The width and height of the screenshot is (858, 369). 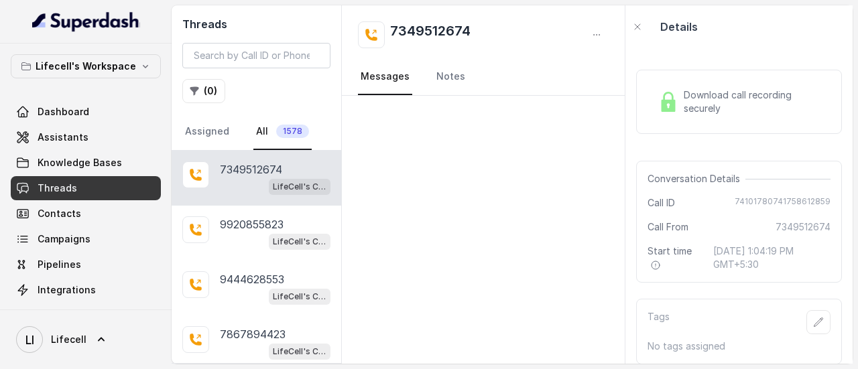 I want to click on span: Lifecell, so click(x=68, y=340).